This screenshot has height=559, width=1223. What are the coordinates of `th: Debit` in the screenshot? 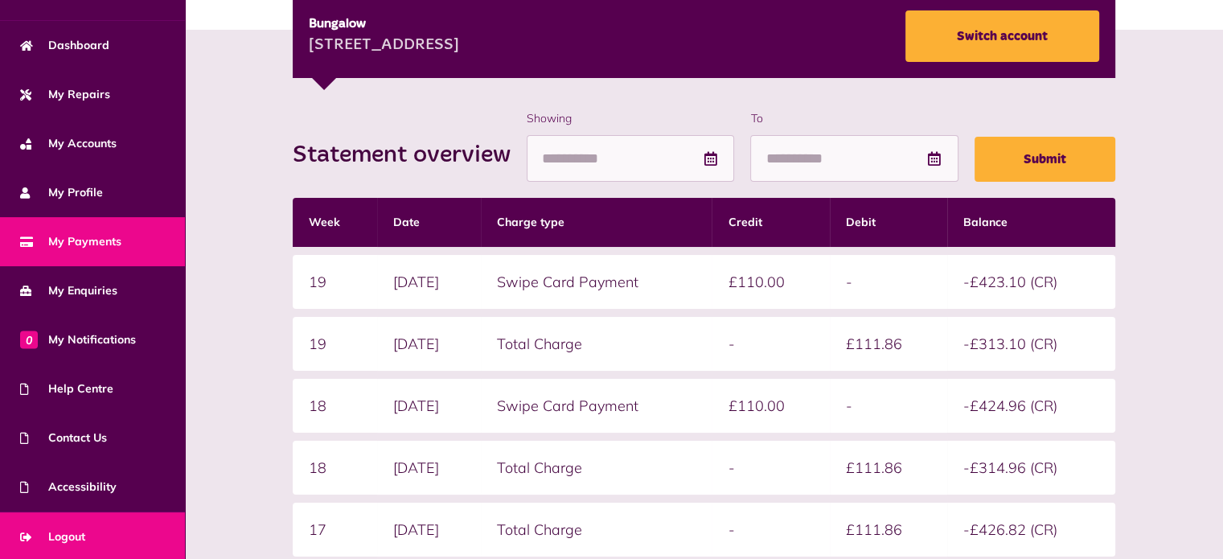 It's located at (889, 222).